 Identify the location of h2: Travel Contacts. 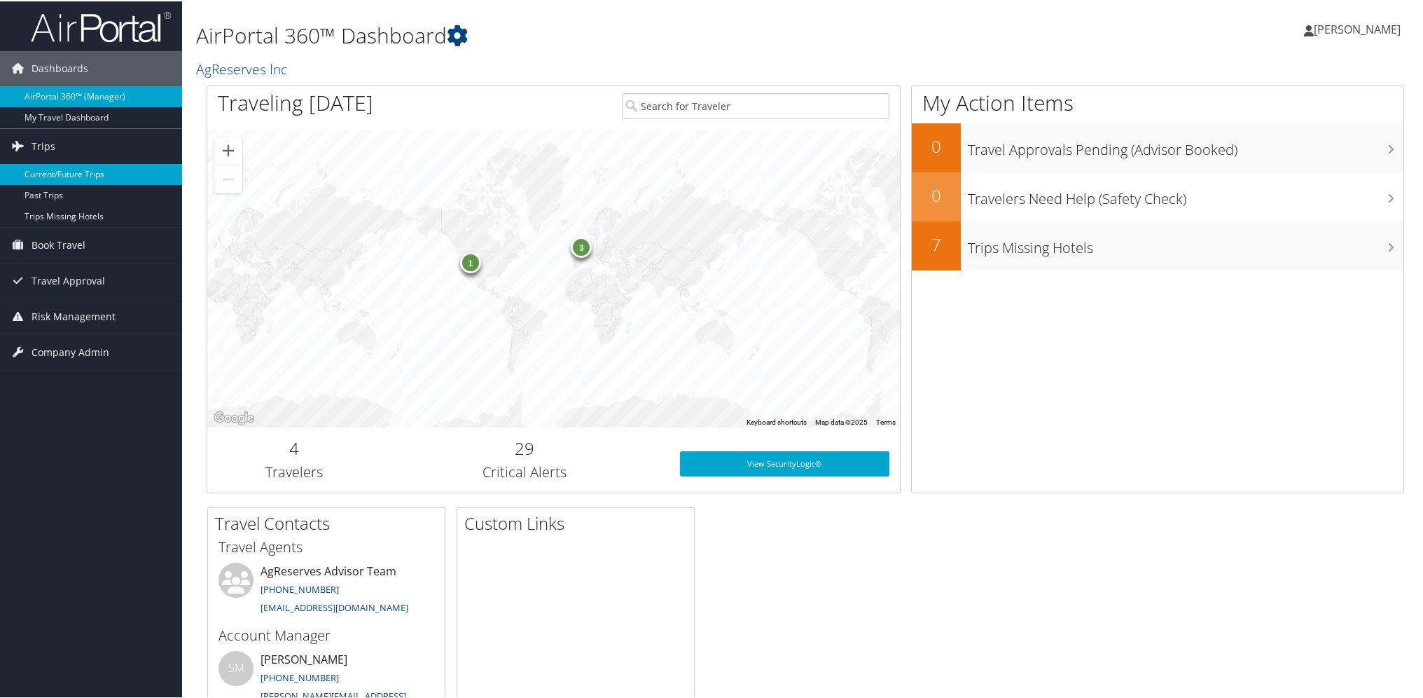
(330, 522).